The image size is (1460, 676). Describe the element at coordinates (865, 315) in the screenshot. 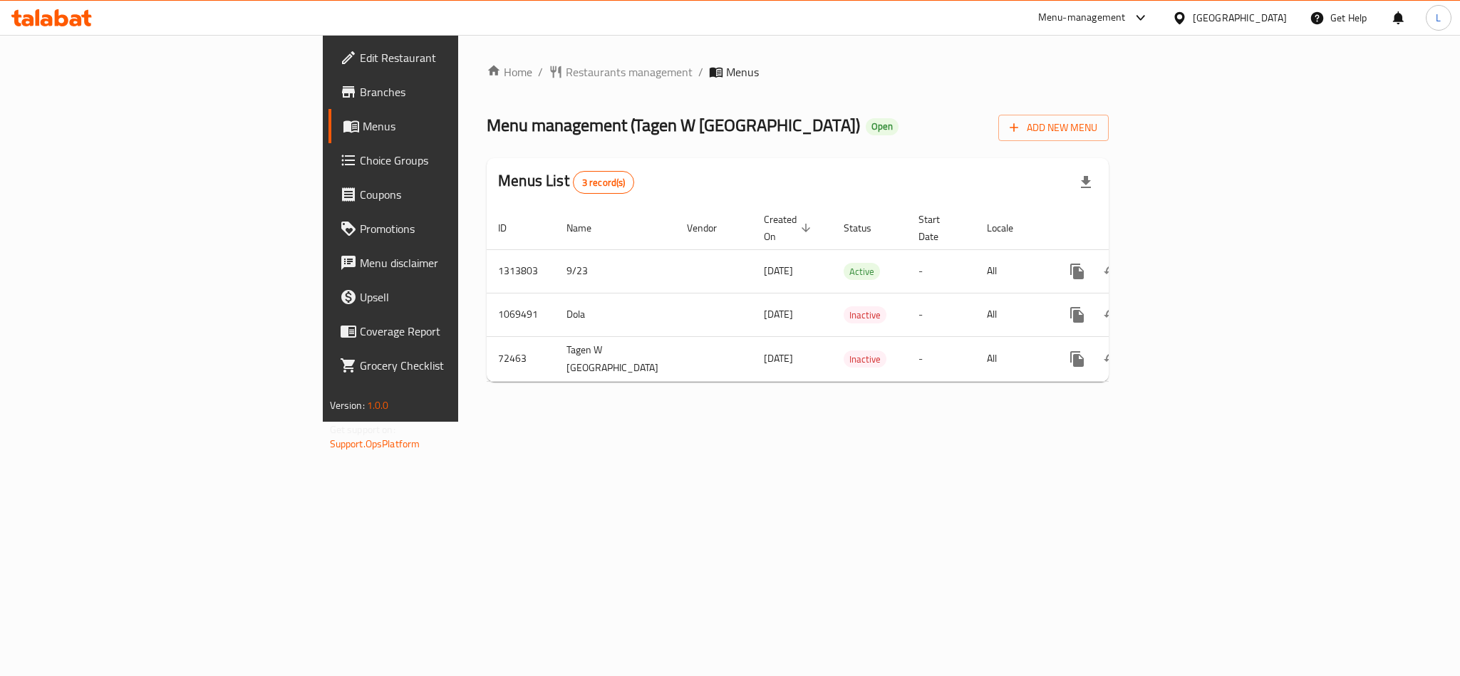

I see `div: Inactive` at that location.